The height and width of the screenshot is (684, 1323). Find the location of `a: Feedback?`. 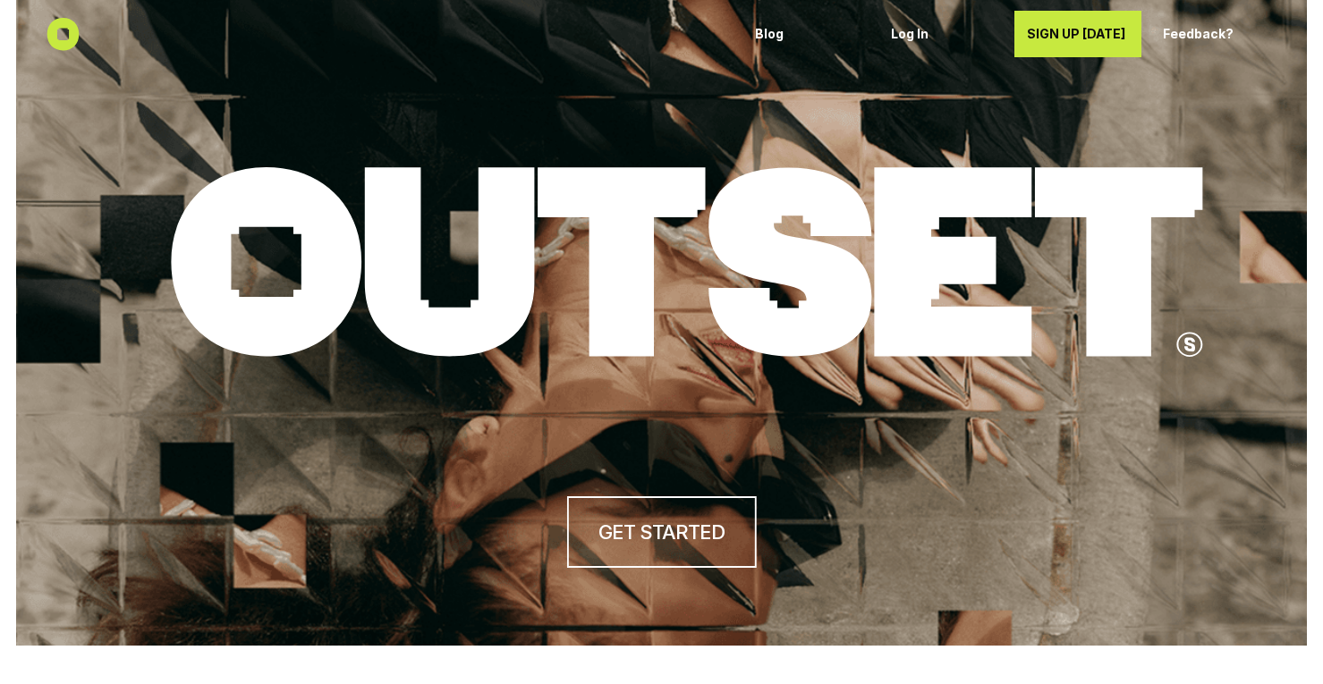

a: Feedback? is located at coordinates (1214, 34).